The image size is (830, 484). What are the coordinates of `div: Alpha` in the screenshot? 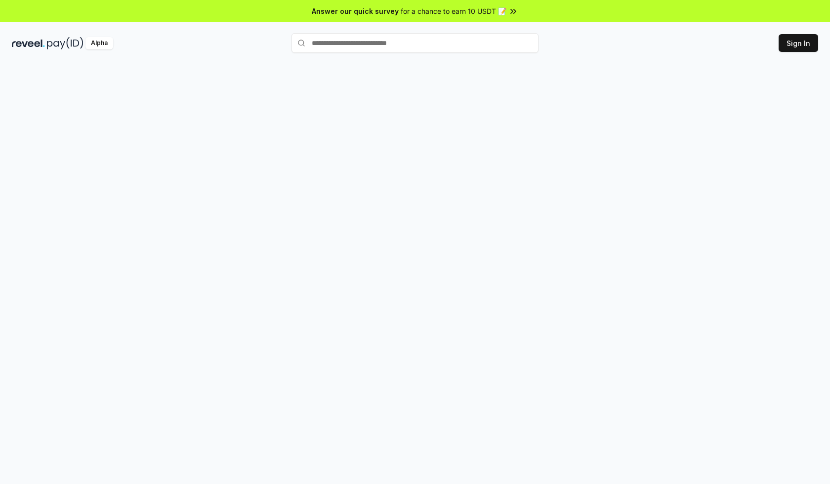 It's located at (99, 43).